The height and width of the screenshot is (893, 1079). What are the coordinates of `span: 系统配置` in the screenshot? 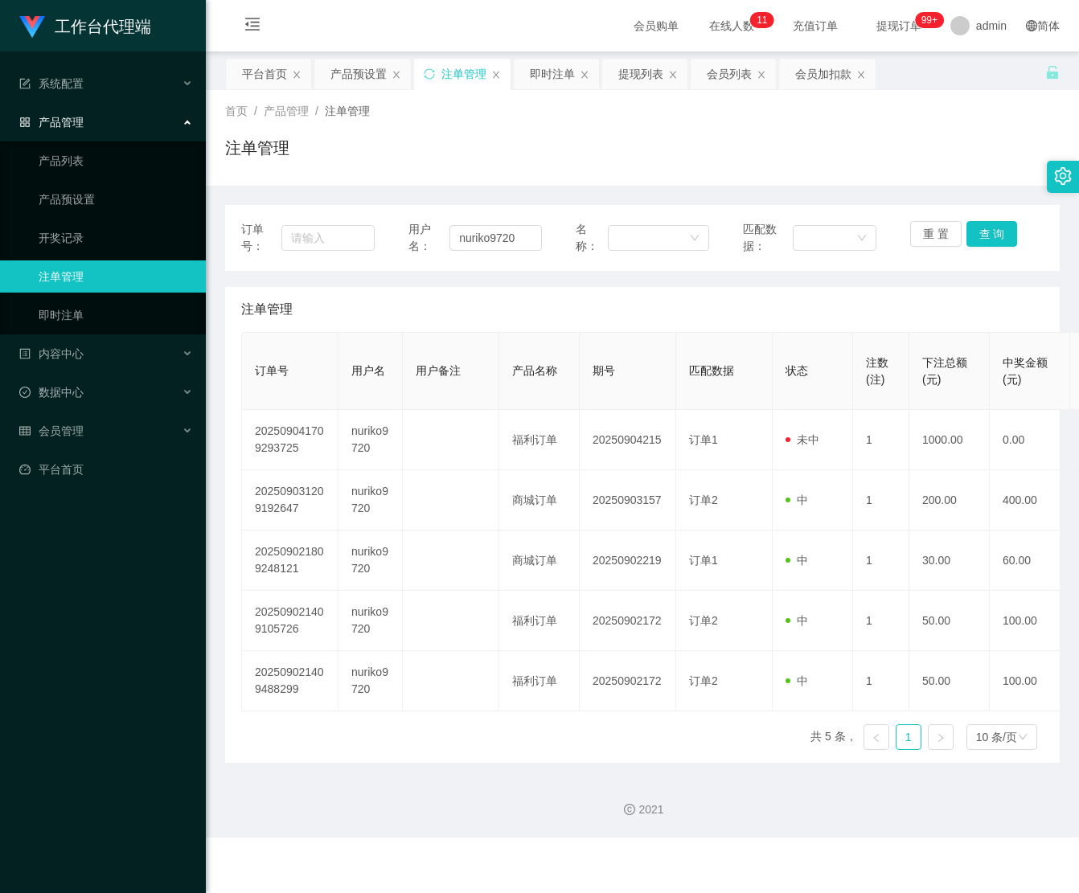 It's located at (51, 84).